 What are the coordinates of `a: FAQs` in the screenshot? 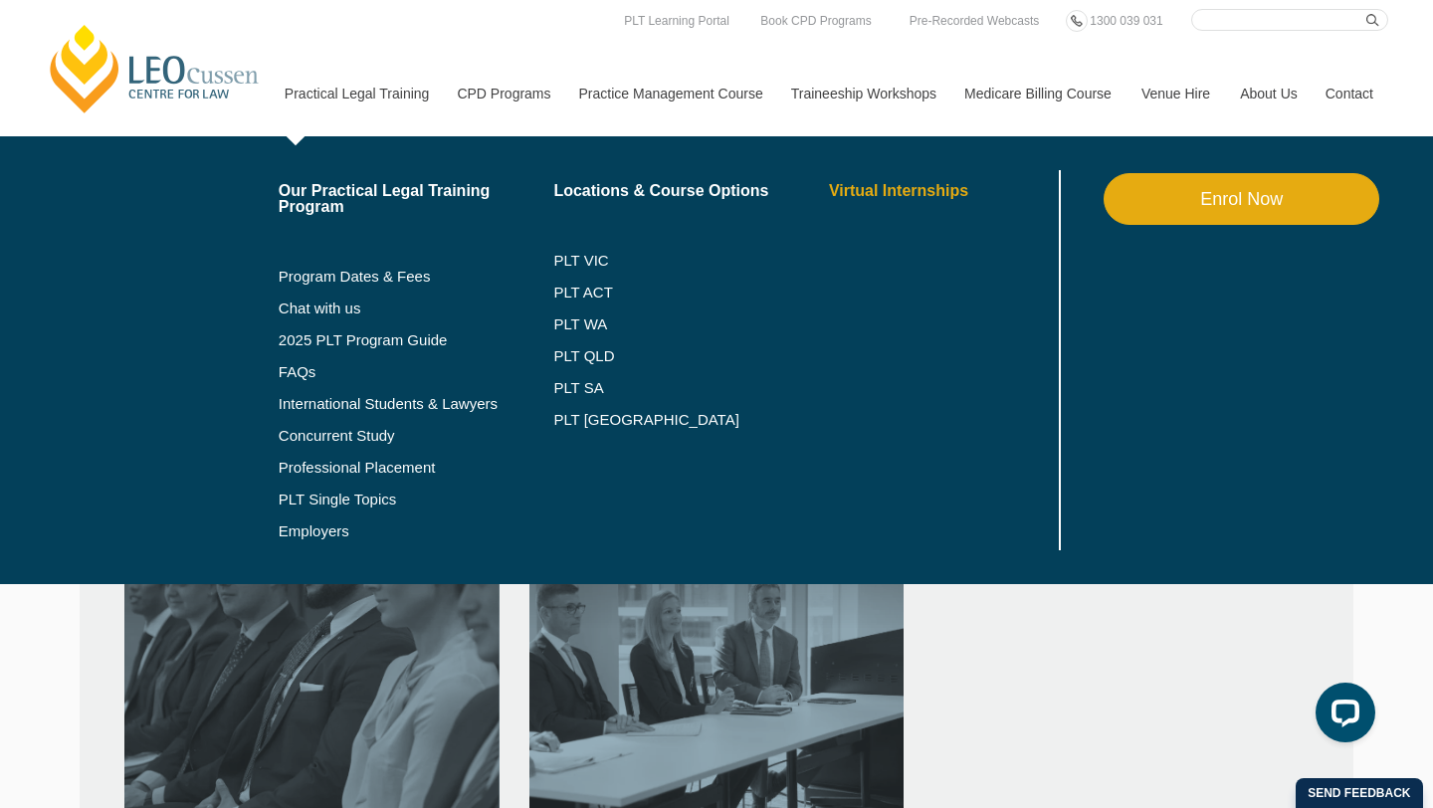 It's located at (416, 372).